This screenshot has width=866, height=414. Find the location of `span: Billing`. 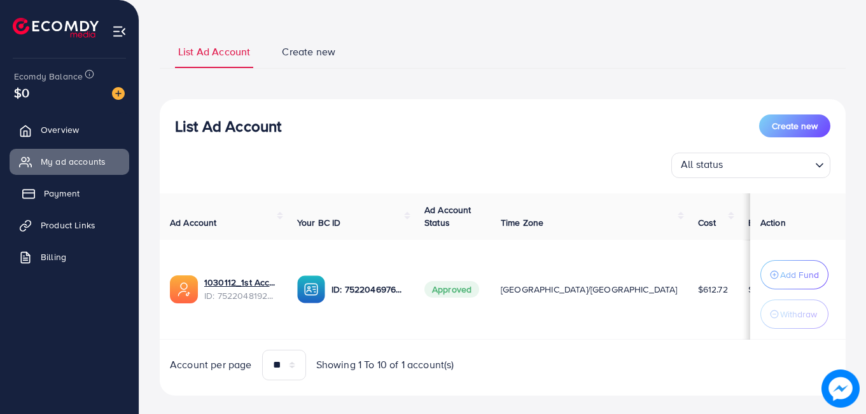

span: Billing is located at coordinates (53, 257).